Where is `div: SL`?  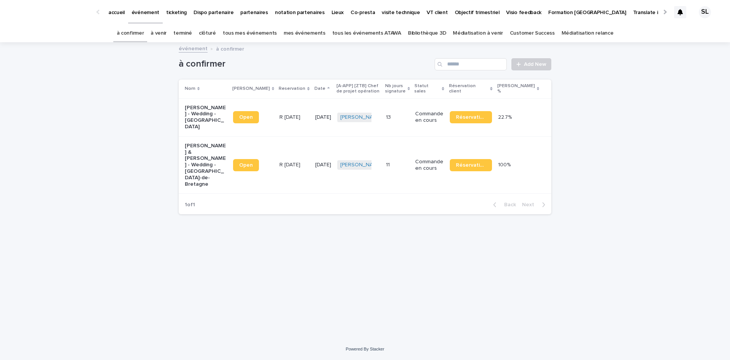
div: SL is located at coordinates (705, 12).